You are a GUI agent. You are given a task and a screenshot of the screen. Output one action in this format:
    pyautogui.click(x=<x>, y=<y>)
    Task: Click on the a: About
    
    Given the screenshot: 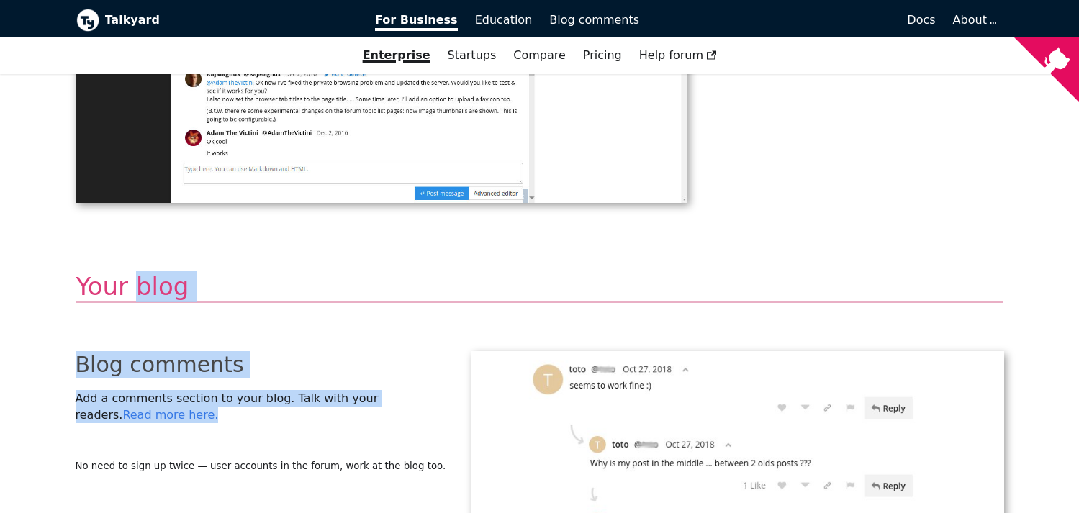 What is the action you would take?
    pyautogui.click(x=974, y=19)
    